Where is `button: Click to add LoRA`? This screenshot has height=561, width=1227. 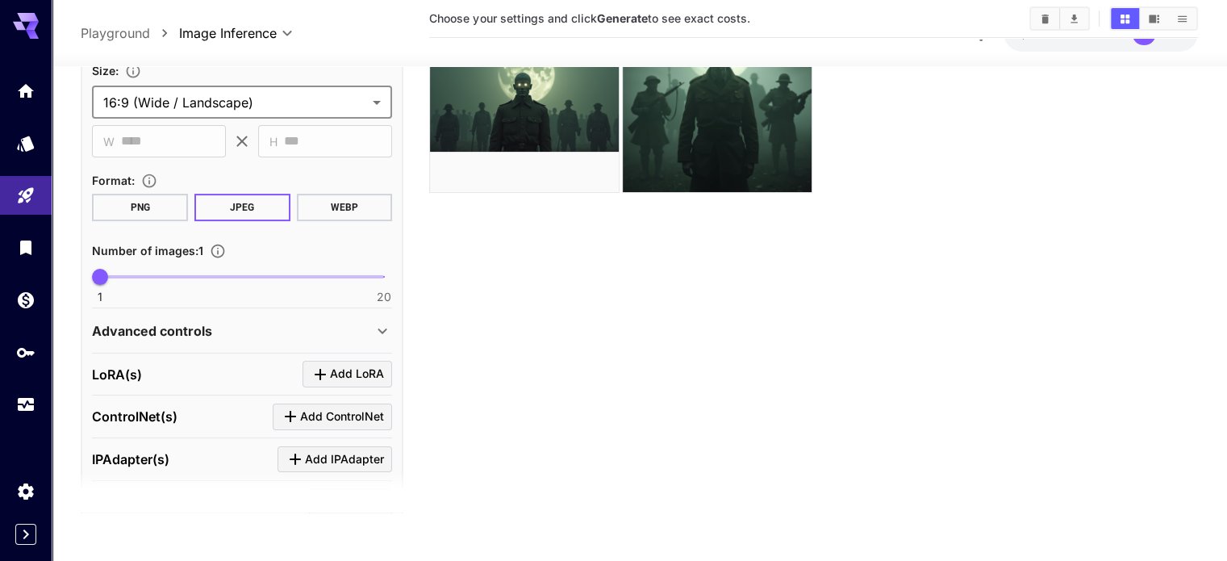 button: Click to add LoRA is located at coordinates (347, 374).